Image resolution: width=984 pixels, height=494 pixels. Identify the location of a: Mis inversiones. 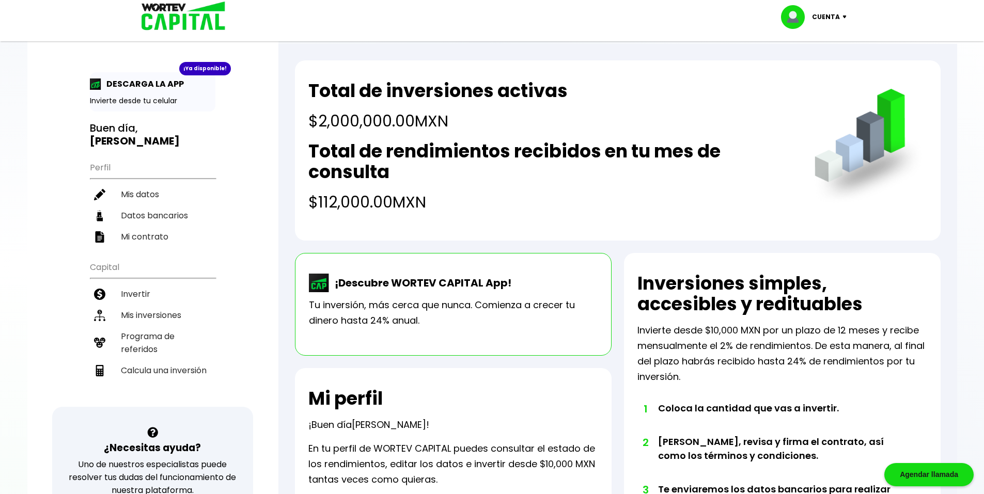
(152, 315).